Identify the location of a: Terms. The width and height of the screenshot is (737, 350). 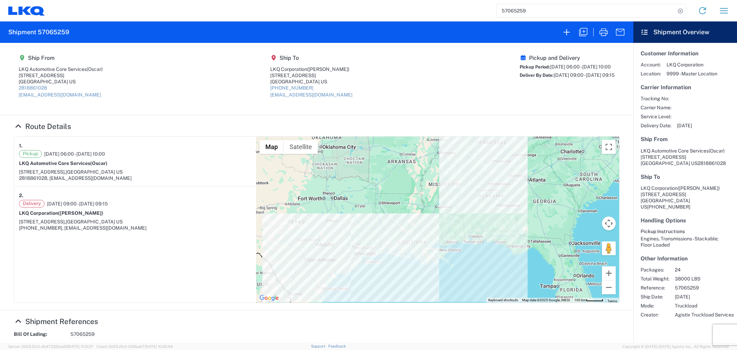
(612, 301).